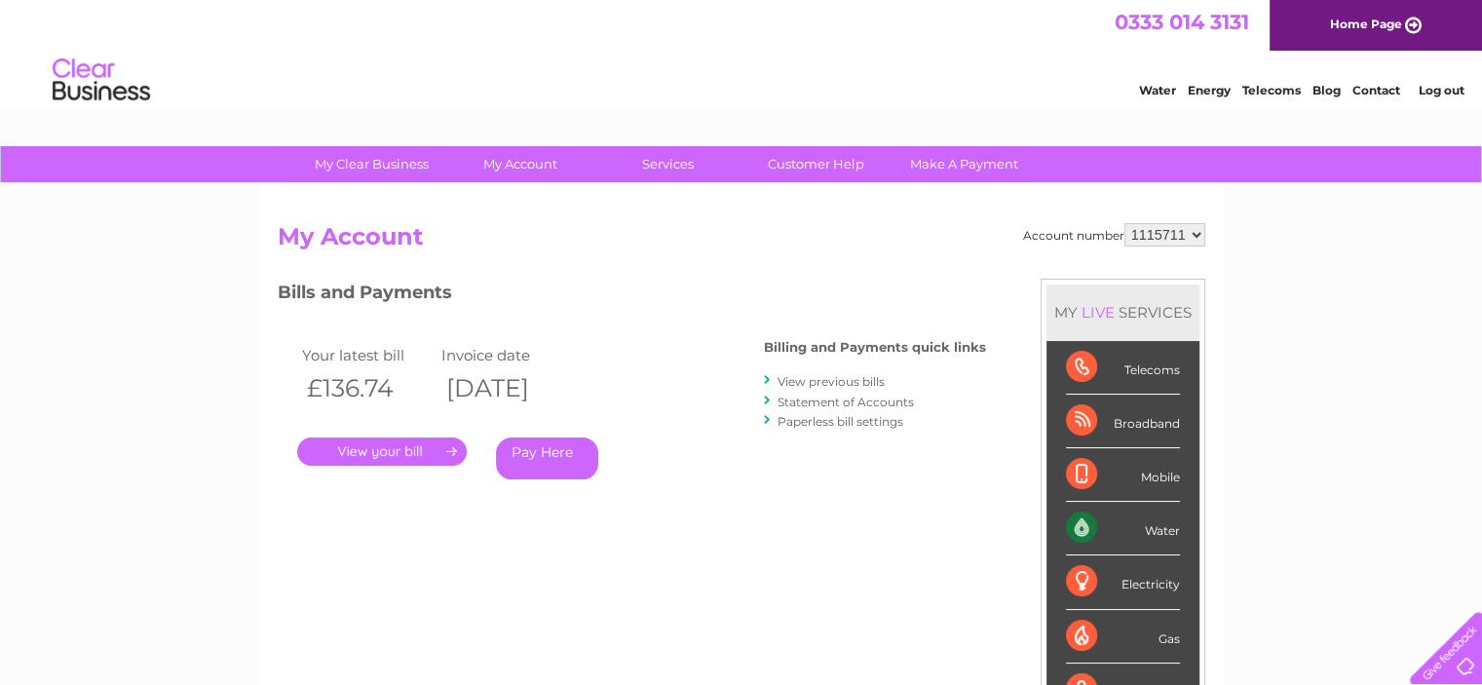 This screenshot has height=685, width=1482. I want to click on a: Log out, so click(1440, 90).